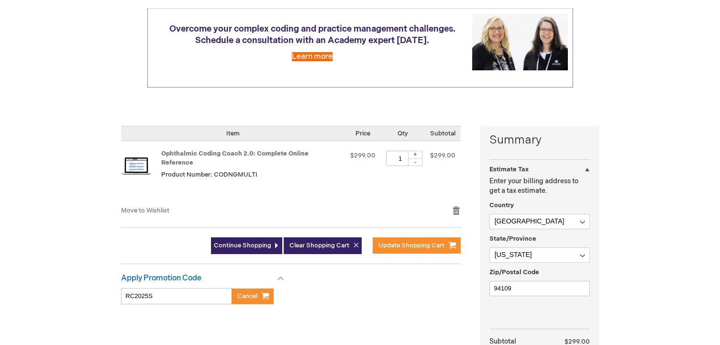 This screenshot has height=345, width=720. I want to click on strong: Apply Promotion Code, so click(161, 278).